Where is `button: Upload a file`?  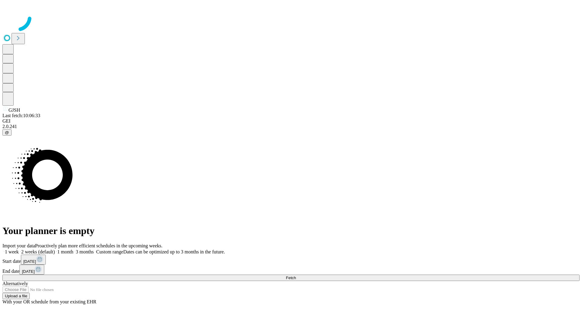
button: Upload a file is located at coordinates (16, 296).